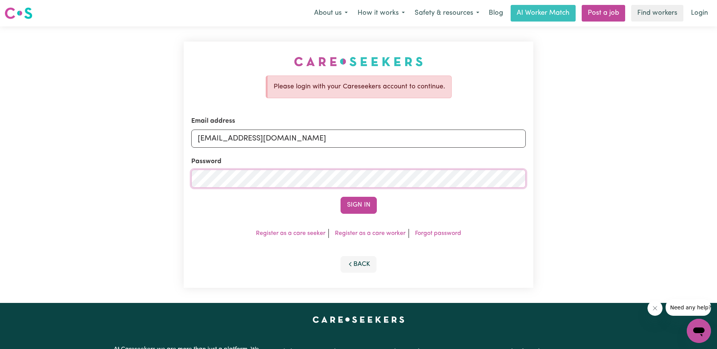 The width and height of the screenshot is (717, 349). I want to click on button: Sign In, so click(359, 205).